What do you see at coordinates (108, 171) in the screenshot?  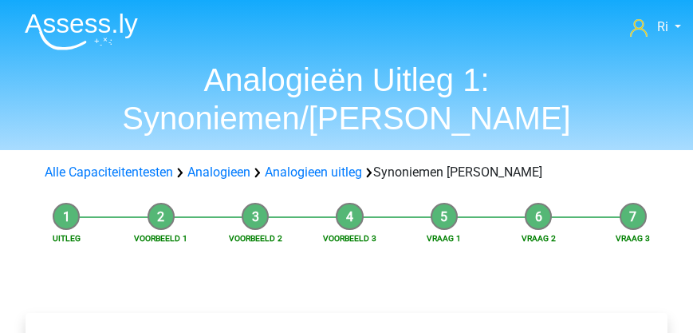 I see `a: Alle Capaciteitentesten` at bounding box center [108, 171].